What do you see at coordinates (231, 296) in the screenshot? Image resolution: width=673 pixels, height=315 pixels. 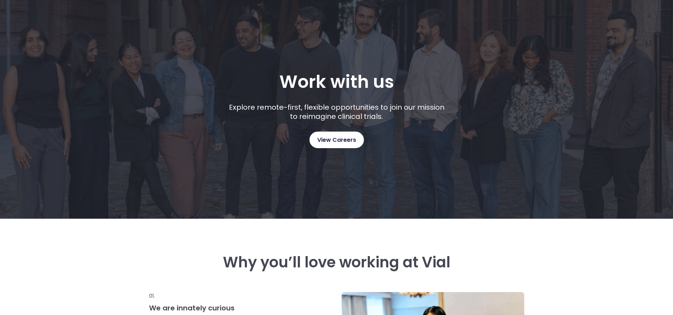 I see `p: 01.` at bounding box center [231, 296].